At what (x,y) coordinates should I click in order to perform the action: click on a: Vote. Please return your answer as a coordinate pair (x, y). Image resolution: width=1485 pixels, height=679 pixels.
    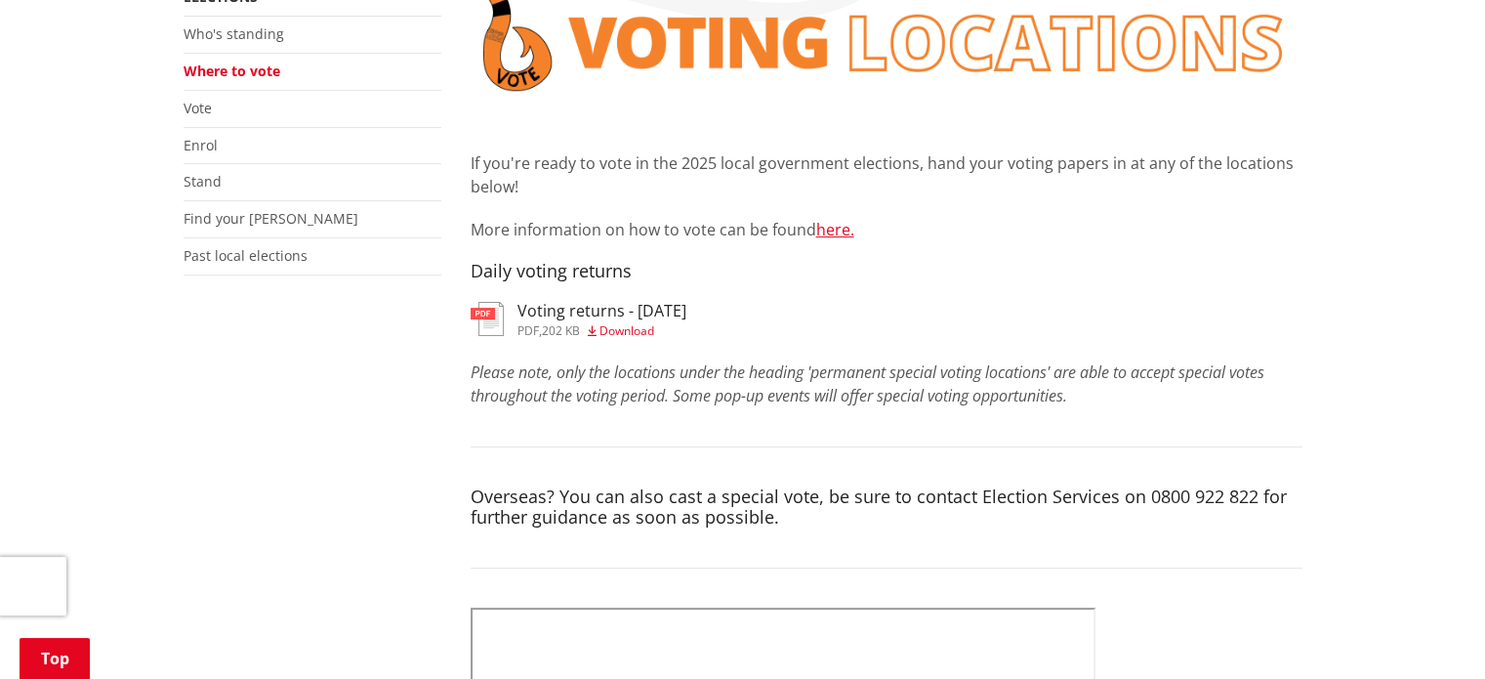
    Looking at the image, I should click on (197, 107).